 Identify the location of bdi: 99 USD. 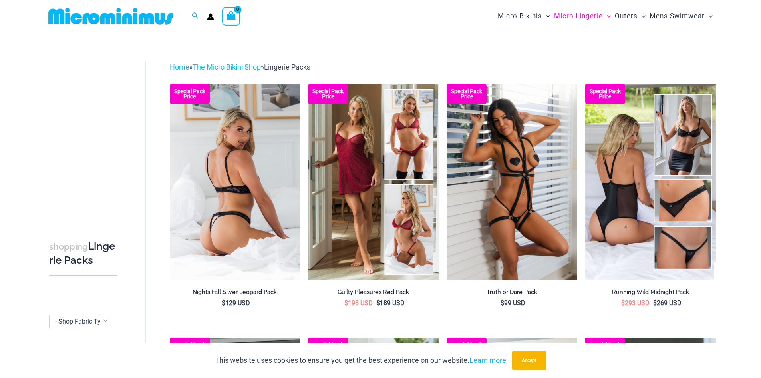
(513, 302).